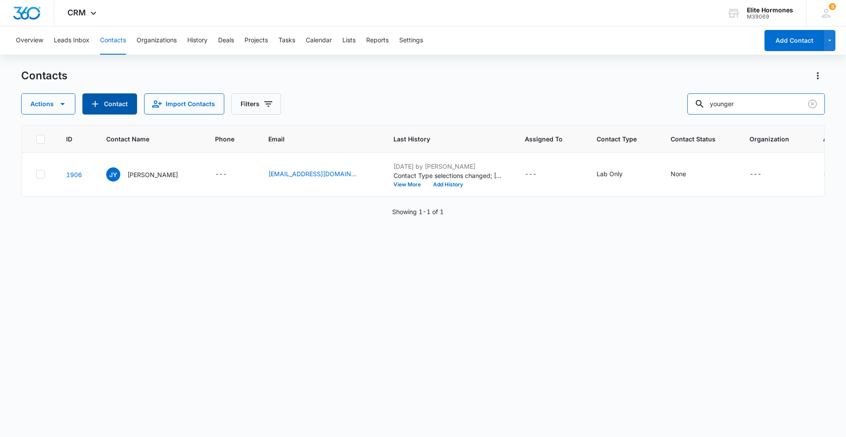 The height and width of the screenshot is (437, 846). I want to click on button: Projects, so click(256, 41).